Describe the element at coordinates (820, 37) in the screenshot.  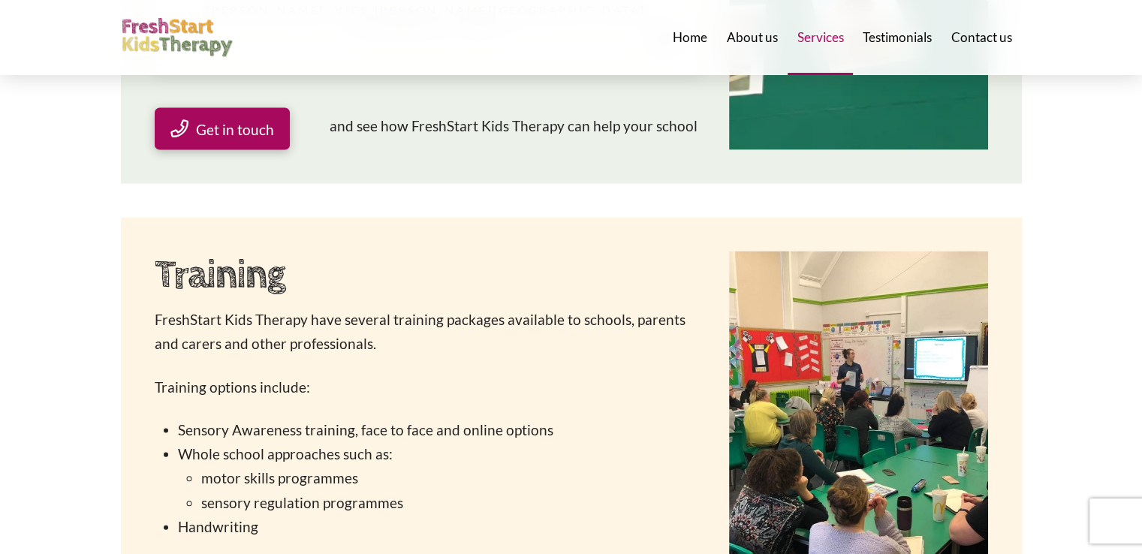
I see `span: Services` at that location.